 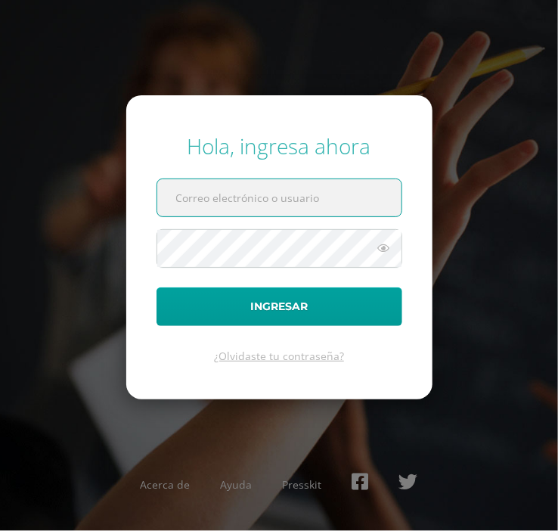 I want to click on a: Acerca de, so click(x=166, y=484).